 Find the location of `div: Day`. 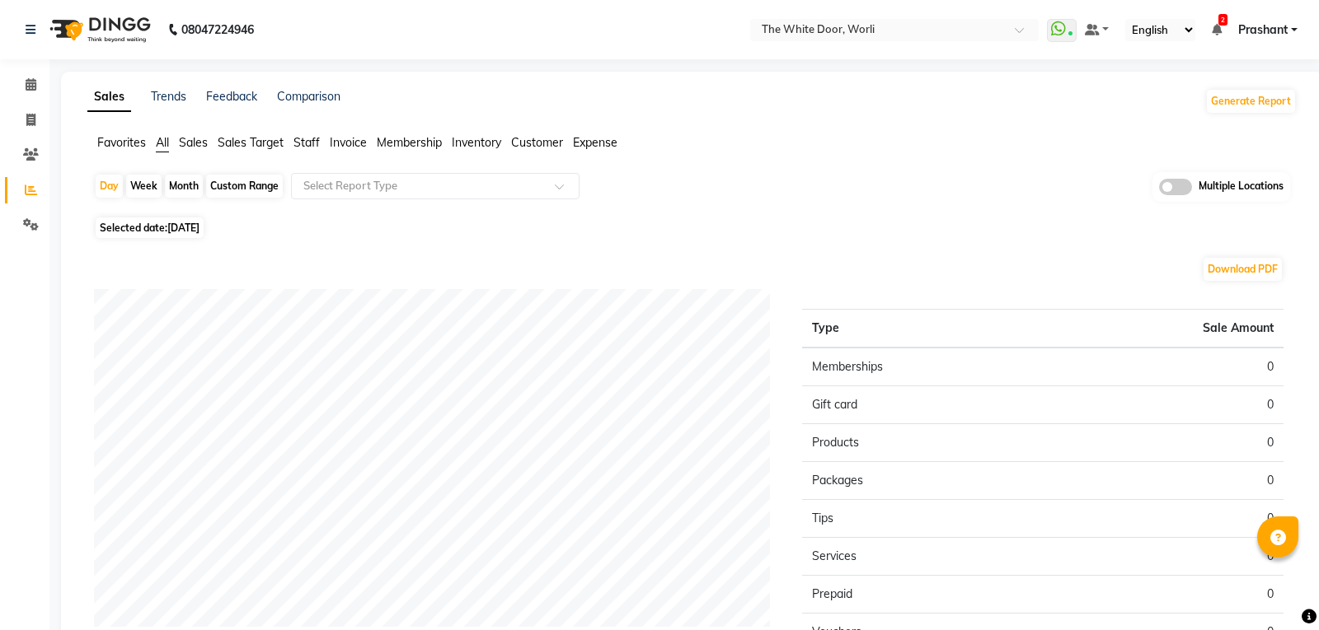

div: Day is located at coordinates (109, 186).